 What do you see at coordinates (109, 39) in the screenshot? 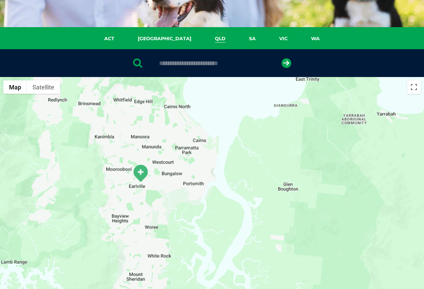
I see `a: ACT` at bounding box center [109, 39].